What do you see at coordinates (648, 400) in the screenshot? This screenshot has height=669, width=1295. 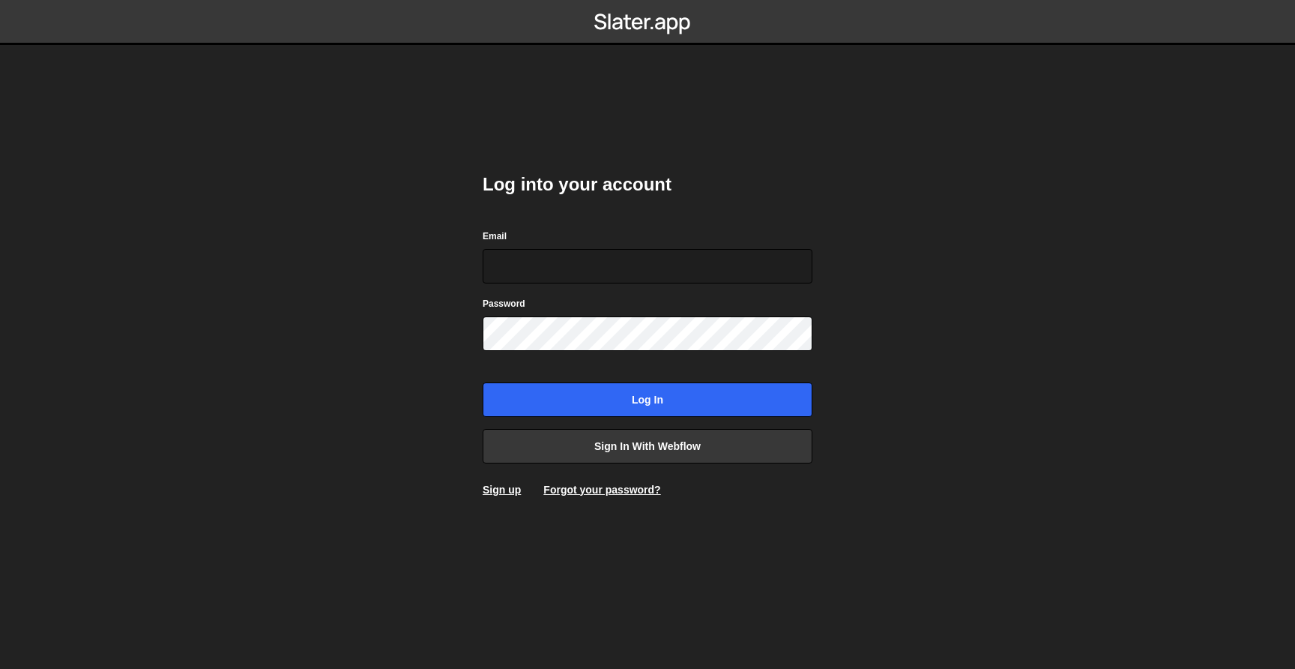 I see `input: Log in` at bounding box center [648, 400].